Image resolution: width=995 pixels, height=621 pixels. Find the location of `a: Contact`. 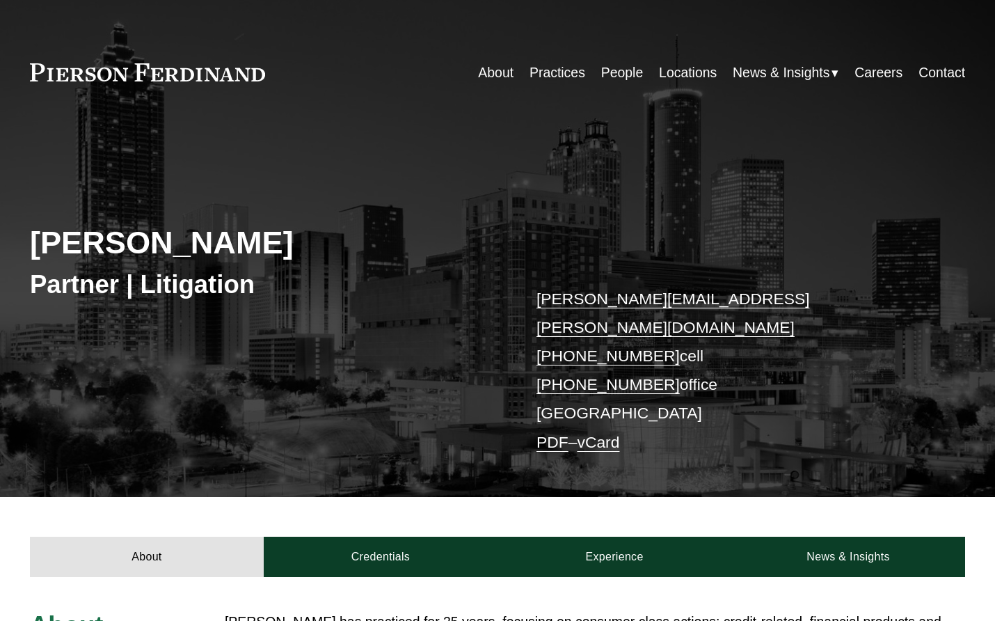

a: Contact is located at coordinates (941, 72).